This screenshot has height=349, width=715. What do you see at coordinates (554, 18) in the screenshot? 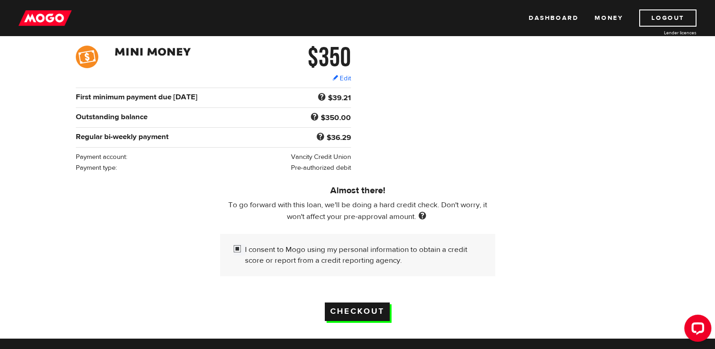
I see `a: Dashboard` at bounding box center [554, 18].